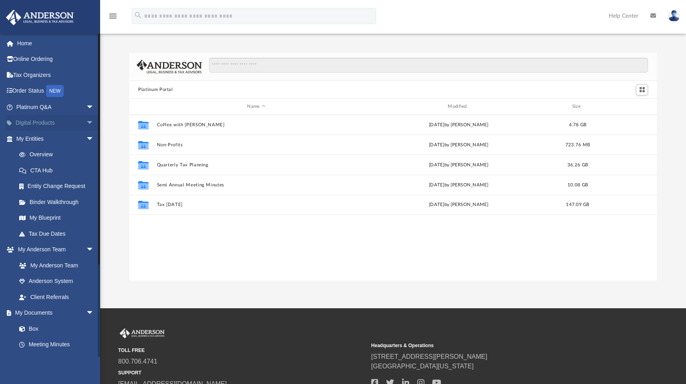 Image resolution: width=686 pixels, height=384 pixels. What do you see at coordinates (56, 218) in the screenshot?
I see `a: My Blueprint` at bounding box center [56, 218].